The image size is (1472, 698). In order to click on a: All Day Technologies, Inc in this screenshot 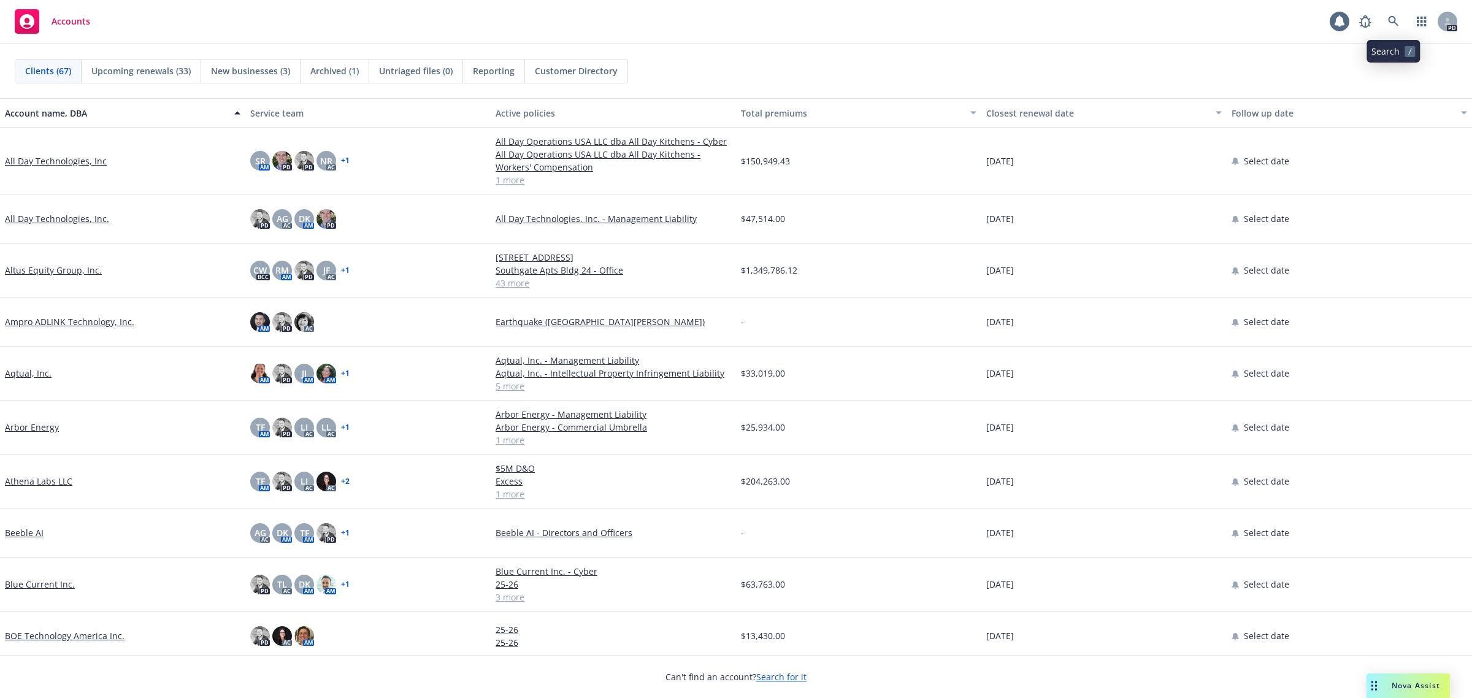, I will do `click(56, 161)`.